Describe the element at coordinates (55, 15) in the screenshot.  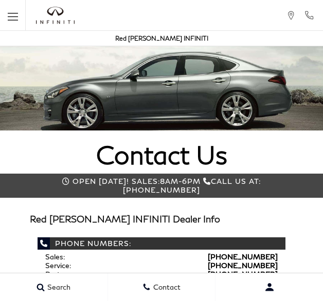
I see `img: INFINITI` at that location.